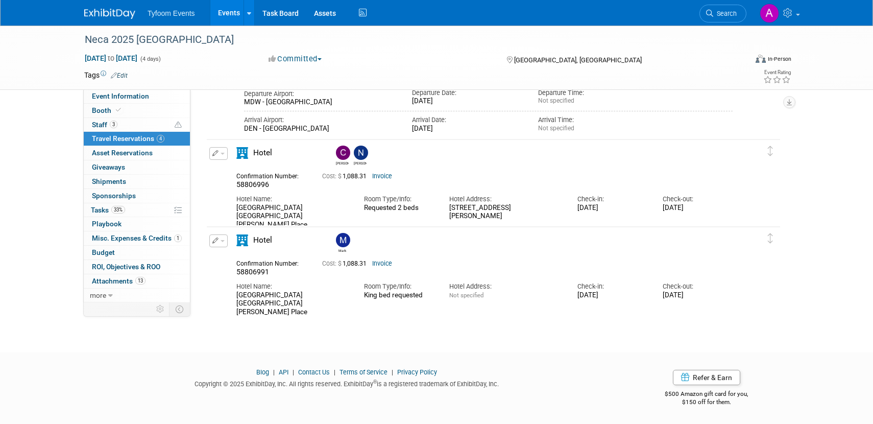 The width and height of the screenshot is (873, 424). What do you see at coordinates (126, 267) in the screenshot?
I see `span: ROI, Objectives & ROO` at bounding box center [126, 267].